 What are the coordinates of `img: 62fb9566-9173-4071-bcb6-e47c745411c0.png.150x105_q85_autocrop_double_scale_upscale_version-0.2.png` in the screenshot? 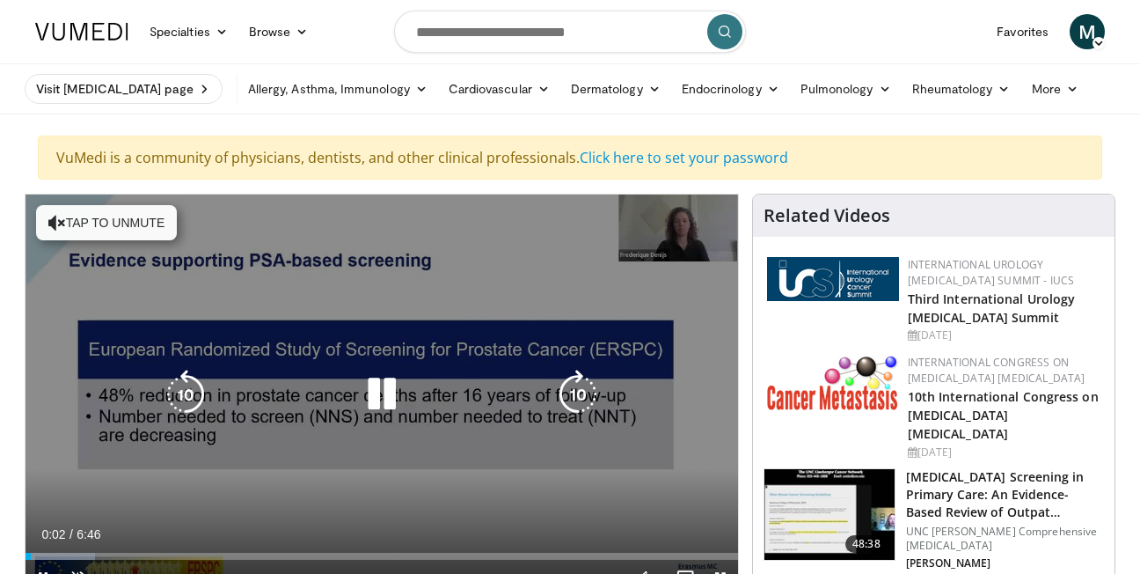 It's located at (833, 279).